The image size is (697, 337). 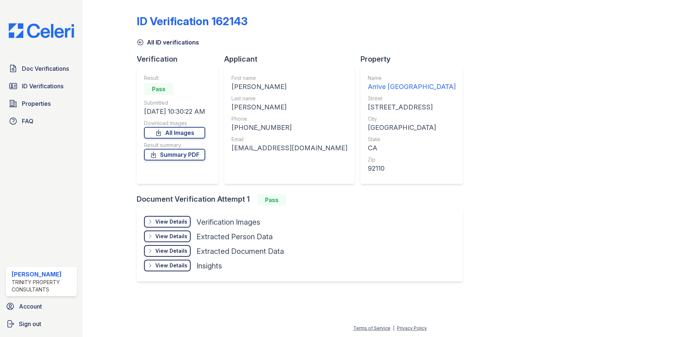 What do you see at coordinates (289, 98) in the screenshot?
I see `div: Last name` at bounding box center [289, 98].